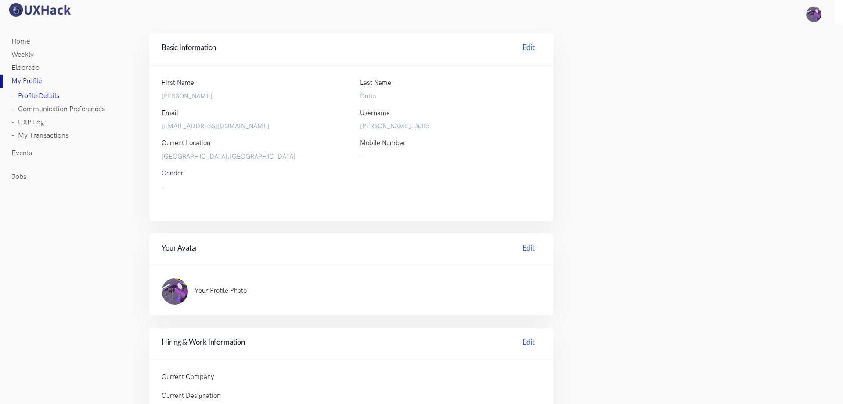  What do you see at coordinates (35, 96) in the screenshot?
I see `a: - Profile Details` at bounding box center [35, 96].